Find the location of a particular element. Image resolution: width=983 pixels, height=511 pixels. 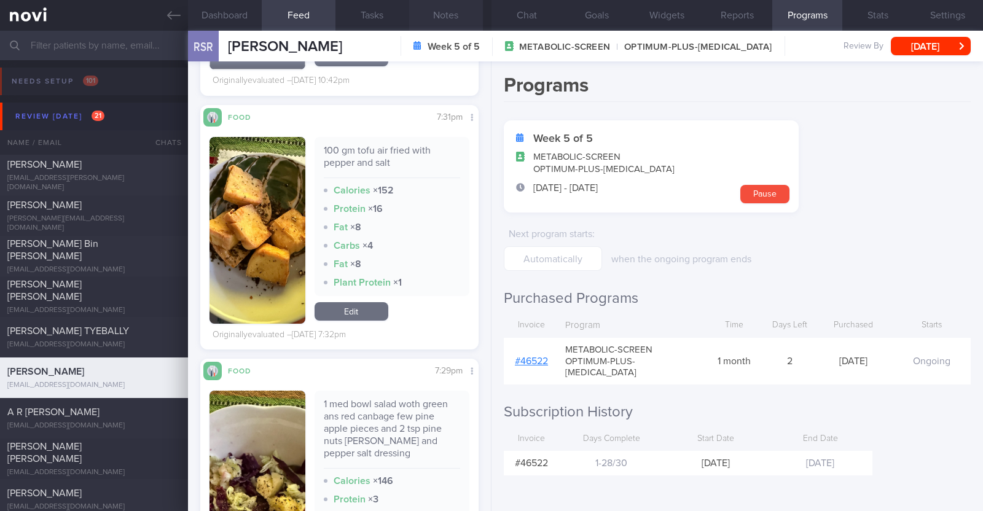

img: 100 gm tofu air fried with pepper and salt is located at coordinates (258, 230).